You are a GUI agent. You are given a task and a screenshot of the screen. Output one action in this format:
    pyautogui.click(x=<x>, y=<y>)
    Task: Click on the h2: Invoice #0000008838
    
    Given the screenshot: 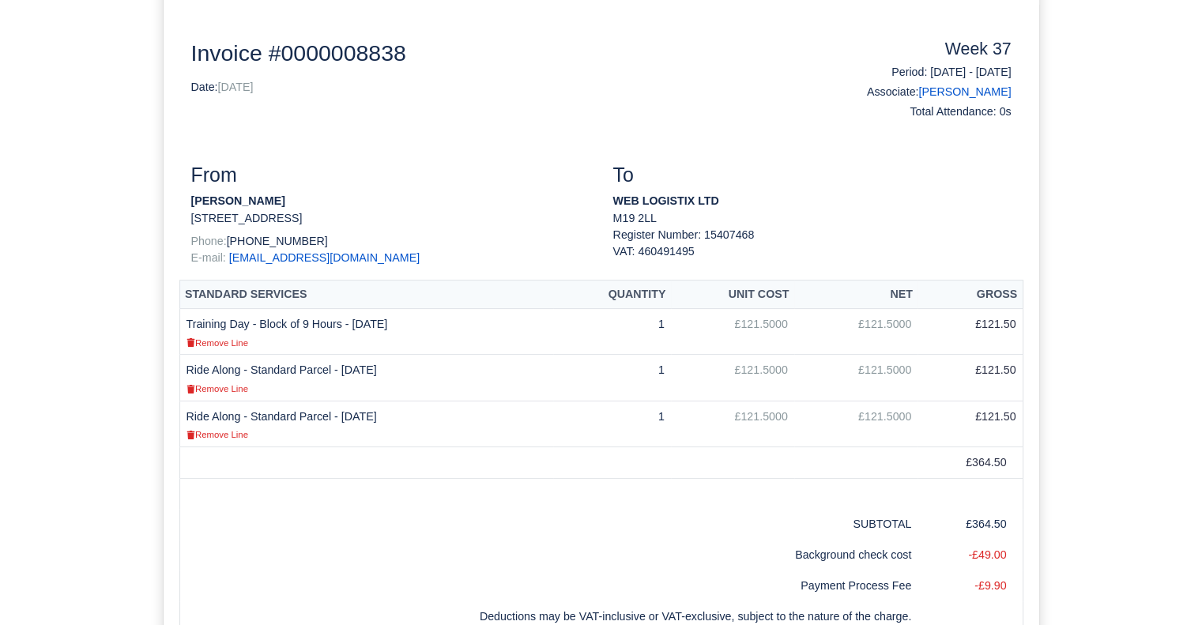 What is the action you would take?
    pyautogui.click(x=496, y=53)
    